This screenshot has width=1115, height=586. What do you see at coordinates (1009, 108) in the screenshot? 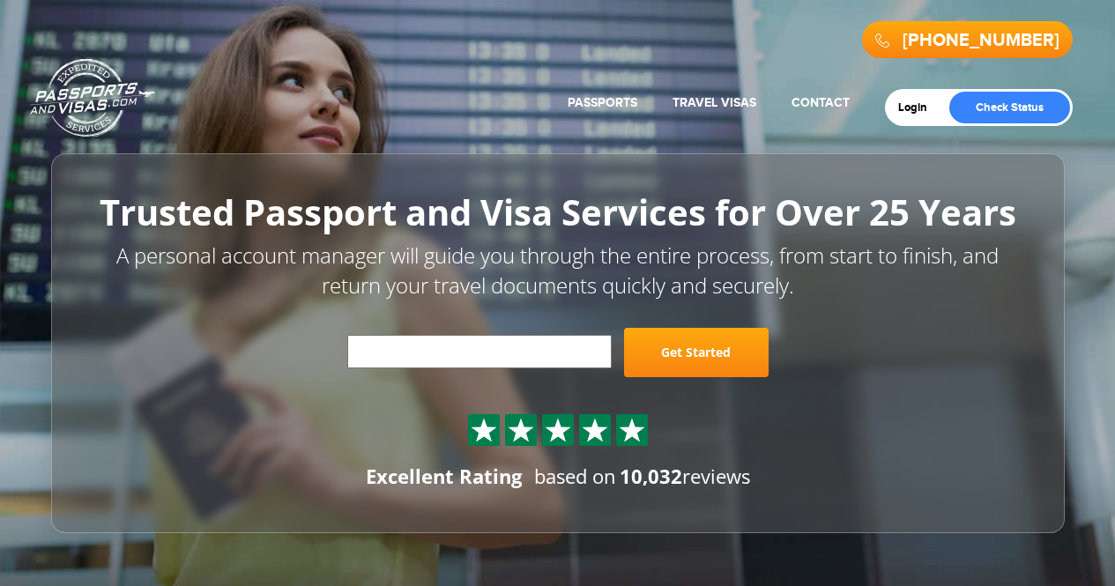
I see `a: Check Status` at bounding box center [1009, 108].